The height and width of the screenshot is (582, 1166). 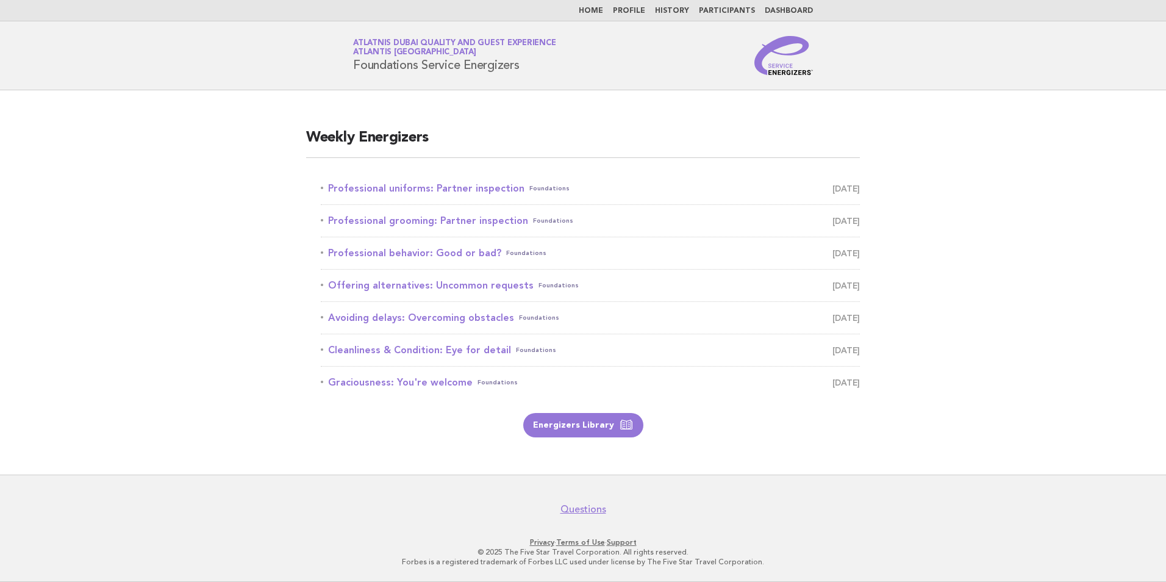 What do you see at coordinates (583, 552) in the screenshot?
I see `p: © 2025 The Five Star Travel Corporation. All rights reserved.` at bounding box center [583, 552].